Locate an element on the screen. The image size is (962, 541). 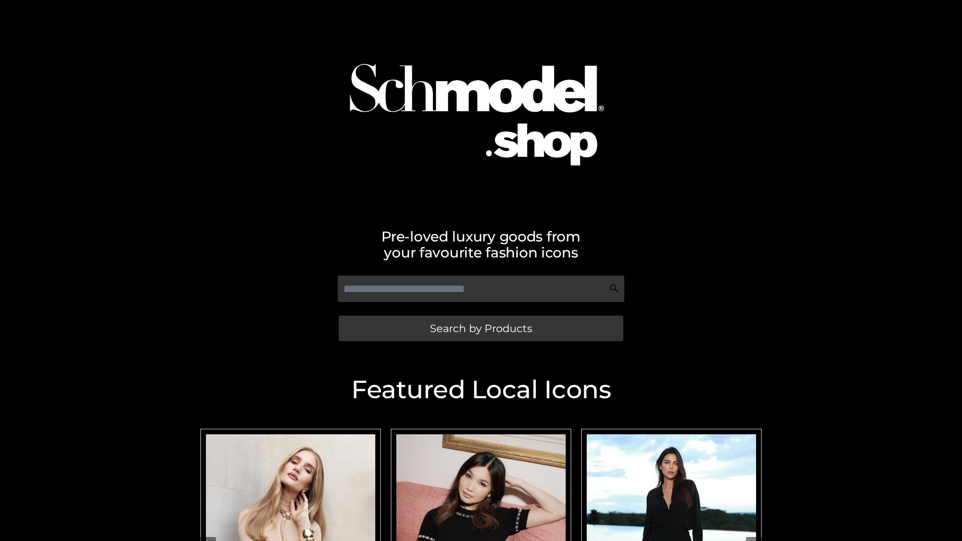
h2: Pre-loved luxury goods from your favourite fashion icons is located at coordinates (481, 244).